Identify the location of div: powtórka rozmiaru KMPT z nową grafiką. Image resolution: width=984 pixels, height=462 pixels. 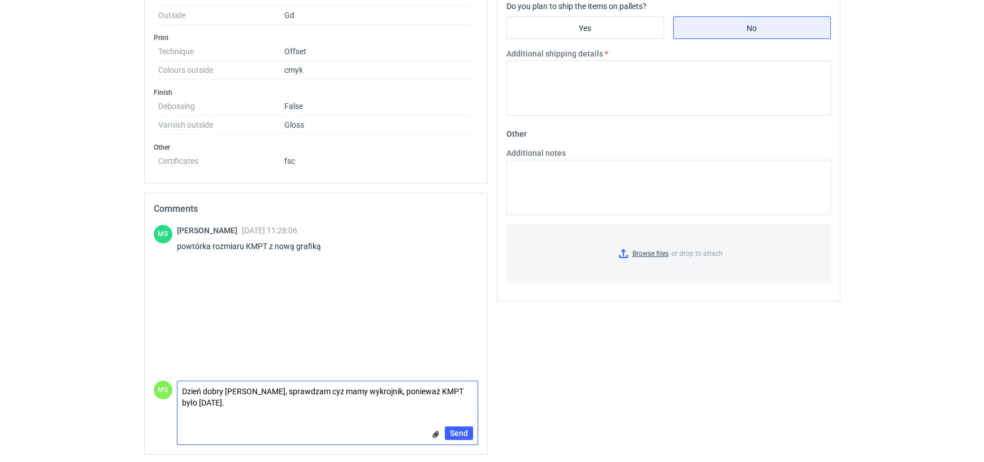
(255, 246).